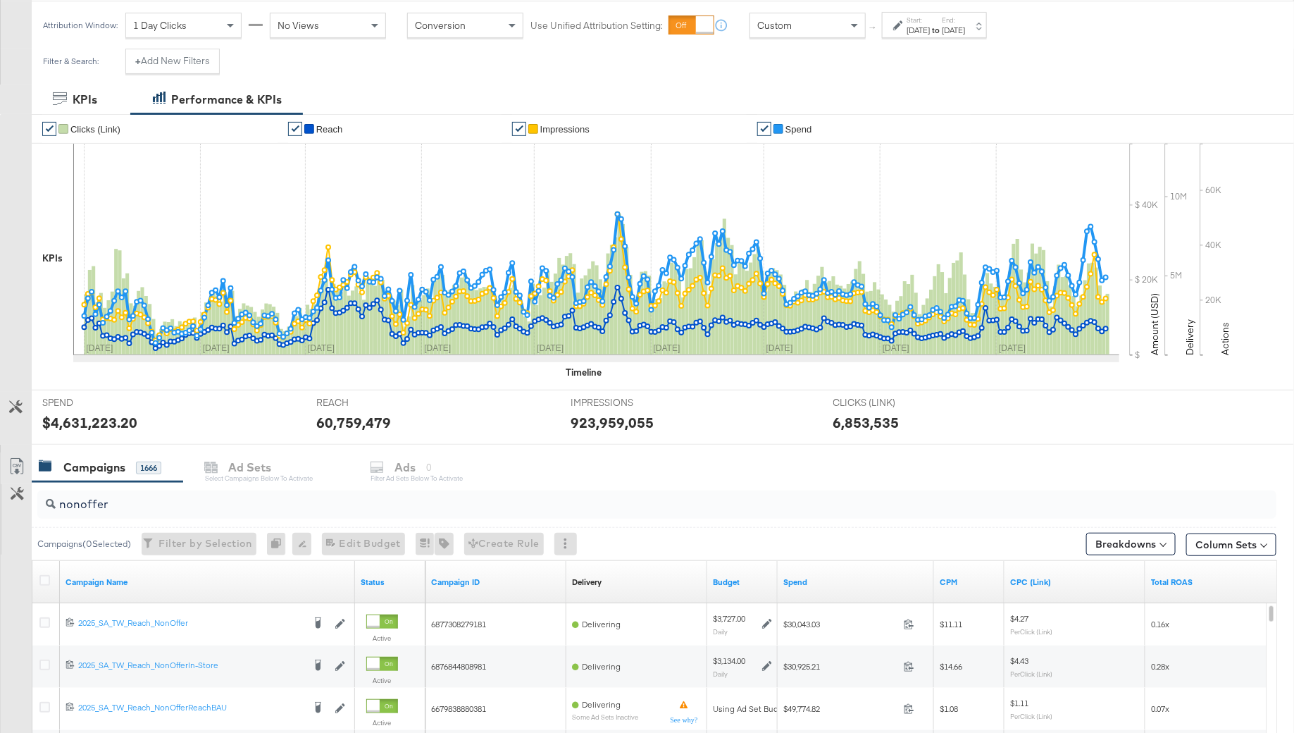  I want to click on a: Your campaign ID., so click(496, 582).